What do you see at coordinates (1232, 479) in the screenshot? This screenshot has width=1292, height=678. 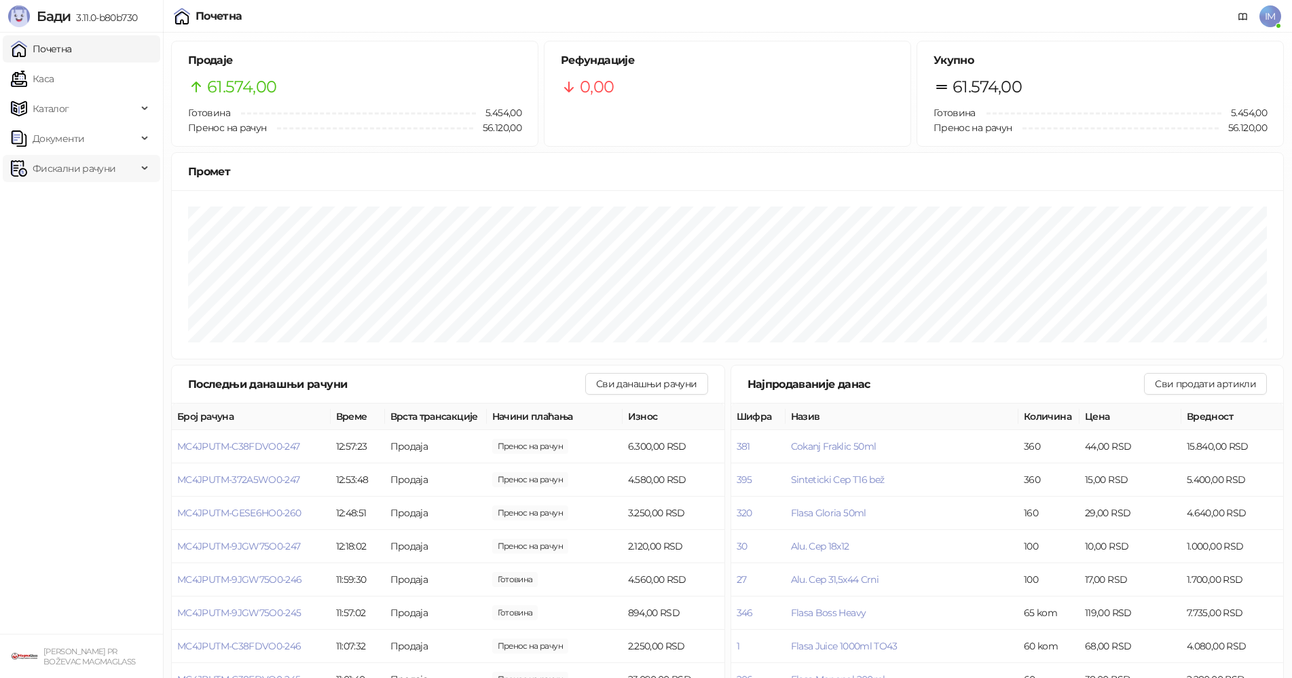 I see `td: 5.400,00 RSD` at bounding box center [1232, 479].